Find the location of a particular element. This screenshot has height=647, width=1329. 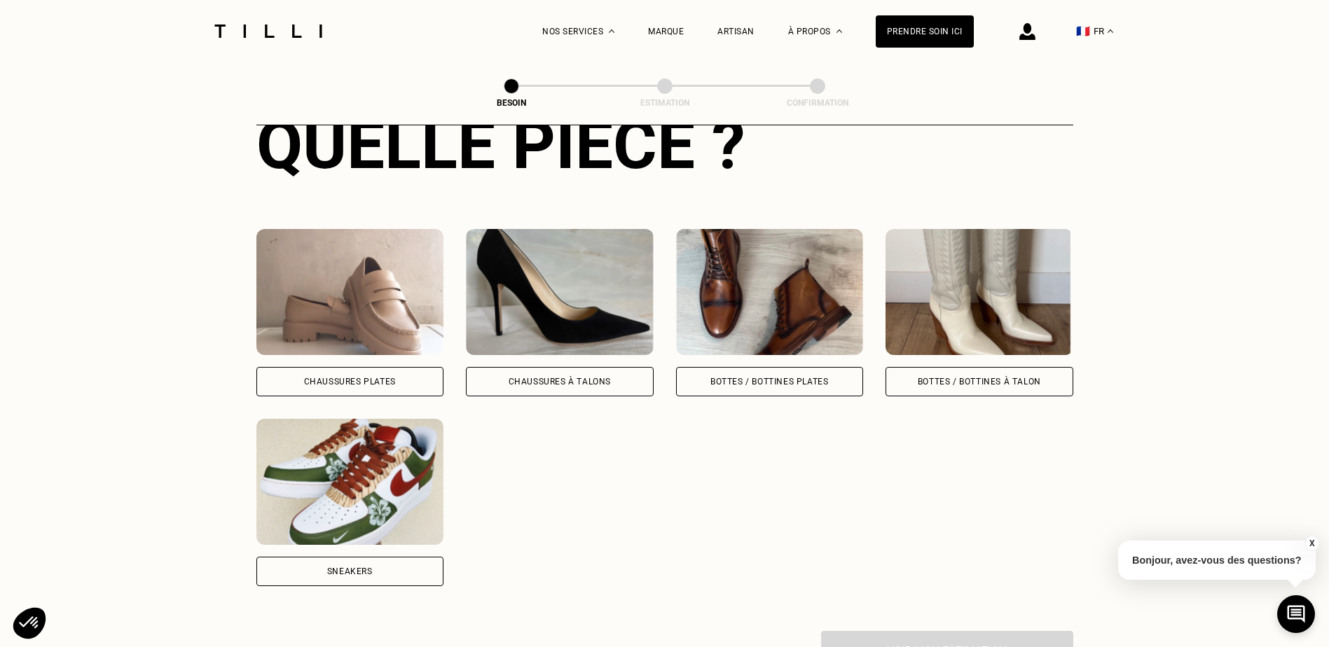

img: Tilli retouche votre Chaussures Plates is located at coordinates (350, 292).